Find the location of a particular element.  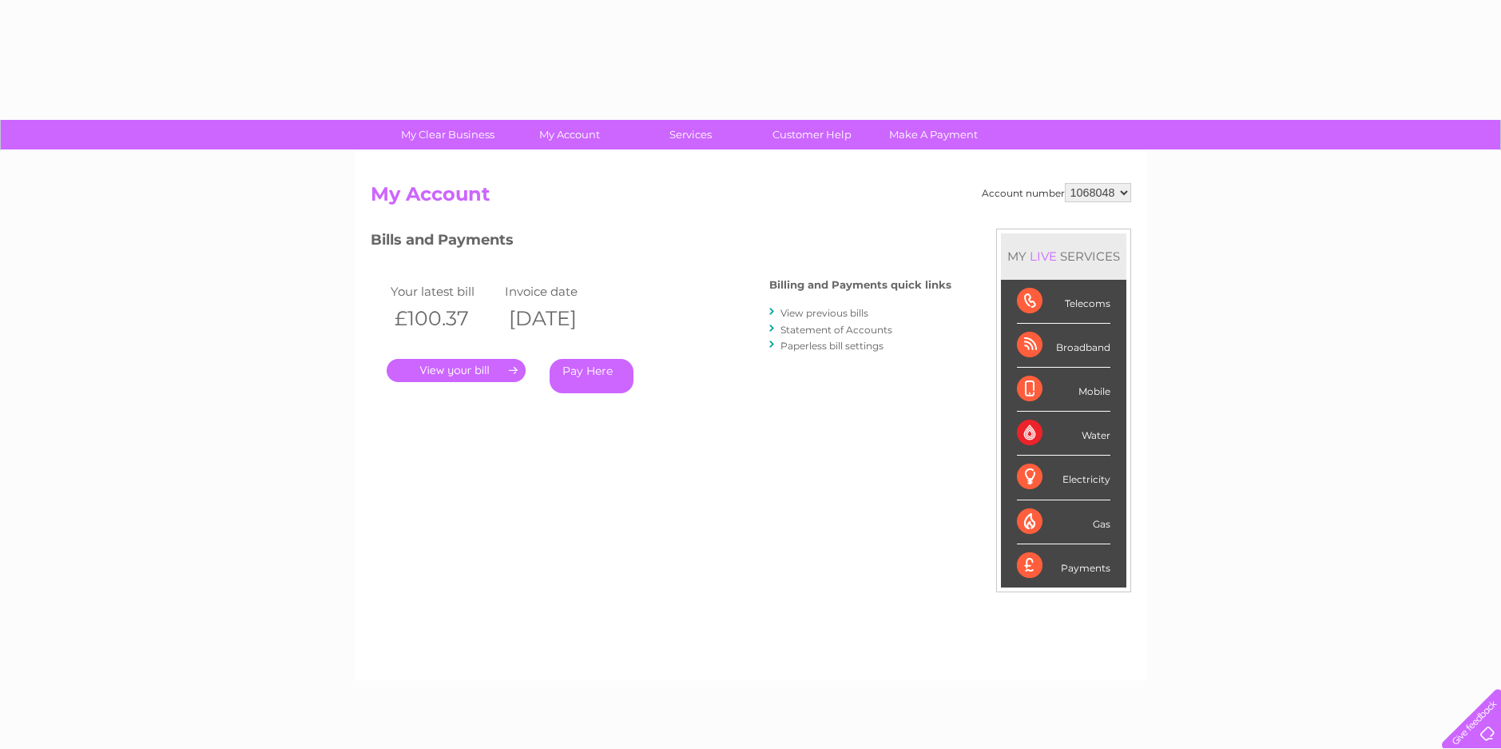

h2: My Account is located at coordinates (751, 198).